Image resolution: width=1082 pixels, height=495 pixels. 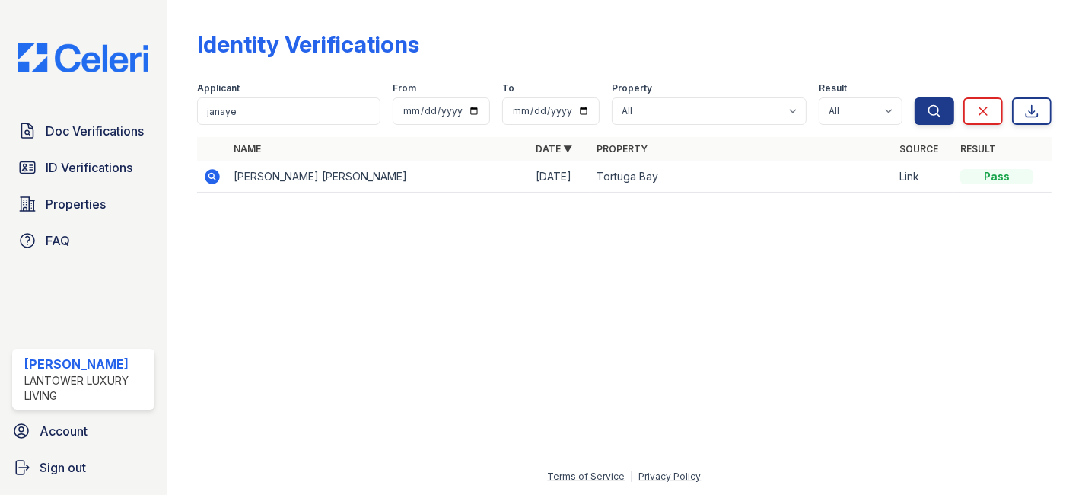 What do you see at coordinates (83, 467) in the screenshot?
I see `button: Sign out` at bounding box center [83, 467].